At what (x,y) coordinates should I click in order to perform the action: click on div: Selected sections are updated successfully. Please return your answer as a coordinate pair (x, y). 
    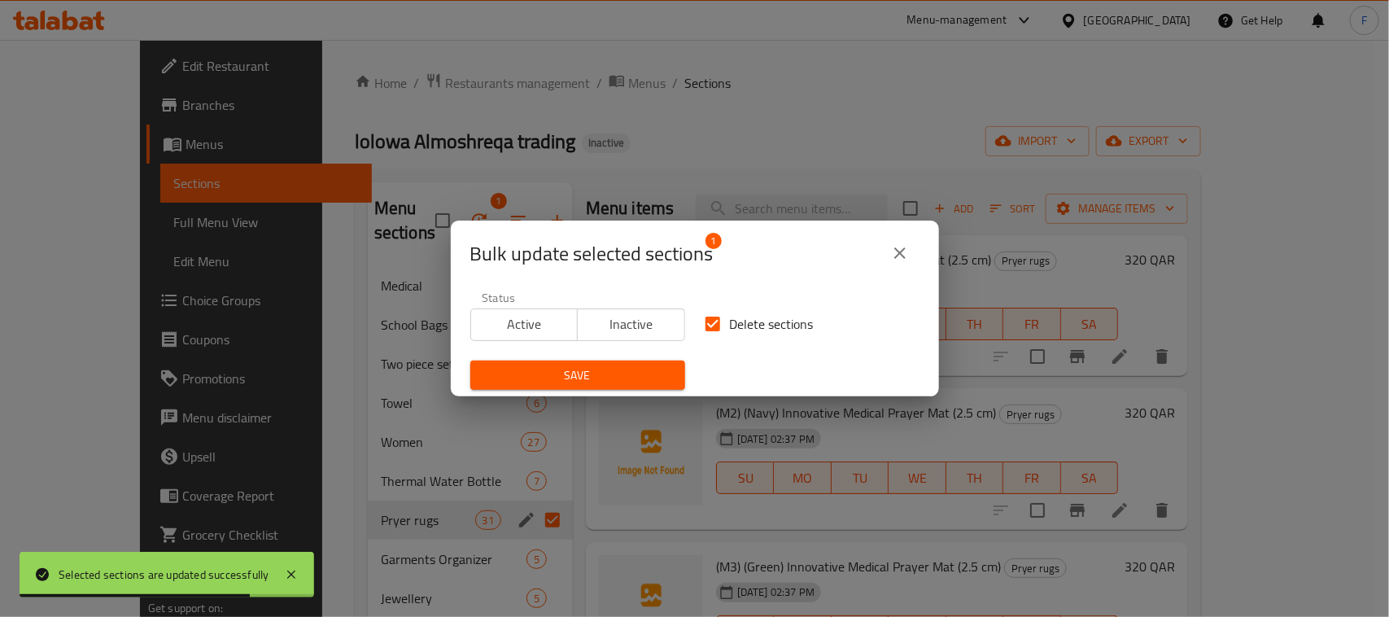
    Looking at the image, I should click on (164, 575).